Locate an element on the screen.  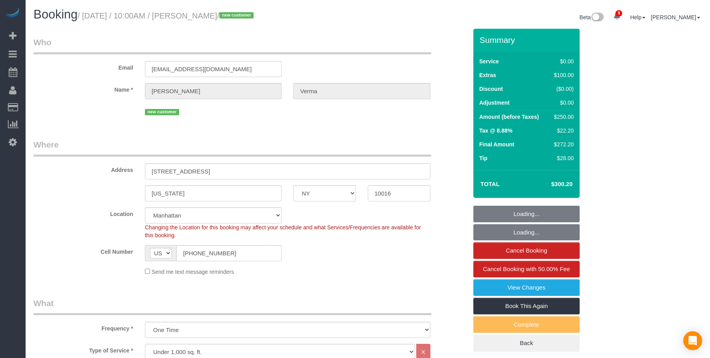
a: Cancel Booking with 50.00% Fee is located at coordinates (526, 269).